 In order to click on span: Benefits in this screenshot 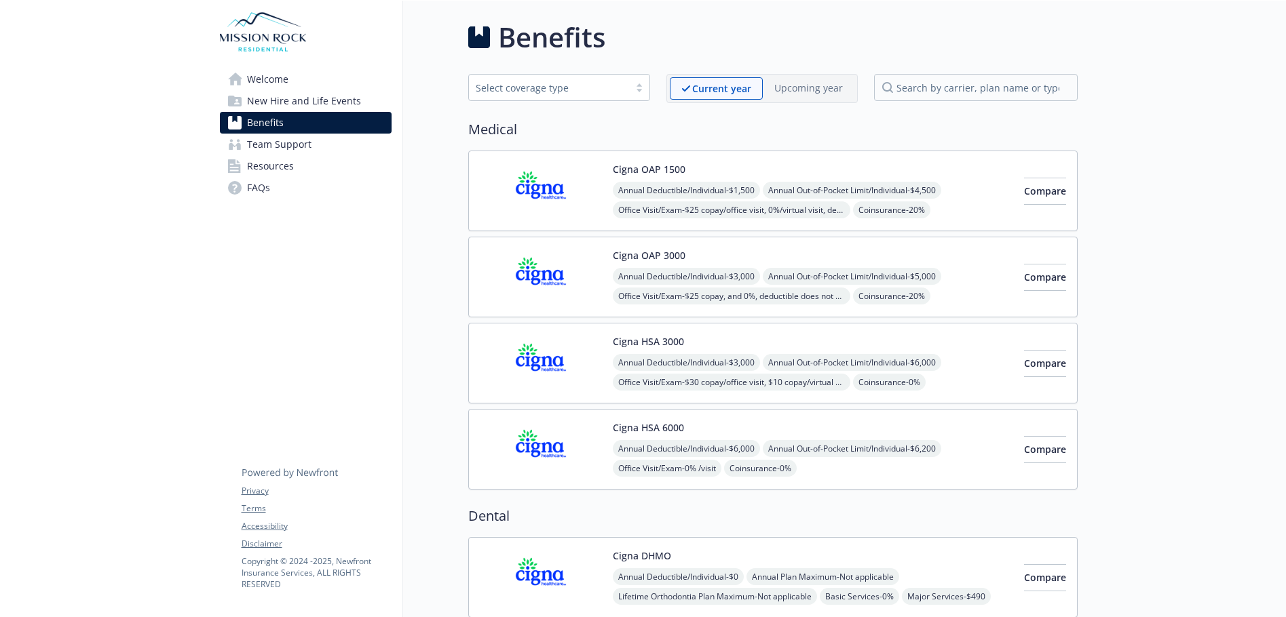, I will do `click(265, 123)`.